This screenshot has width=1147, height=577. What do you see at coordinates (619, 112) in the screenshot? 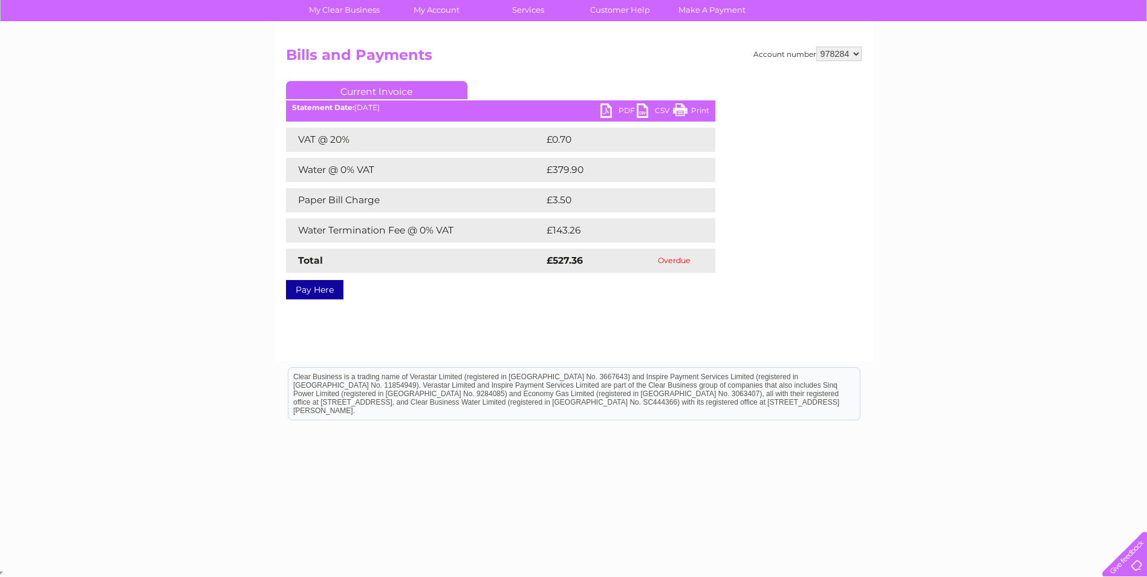
I see `a: PDF` at bounding box center [619, 112].